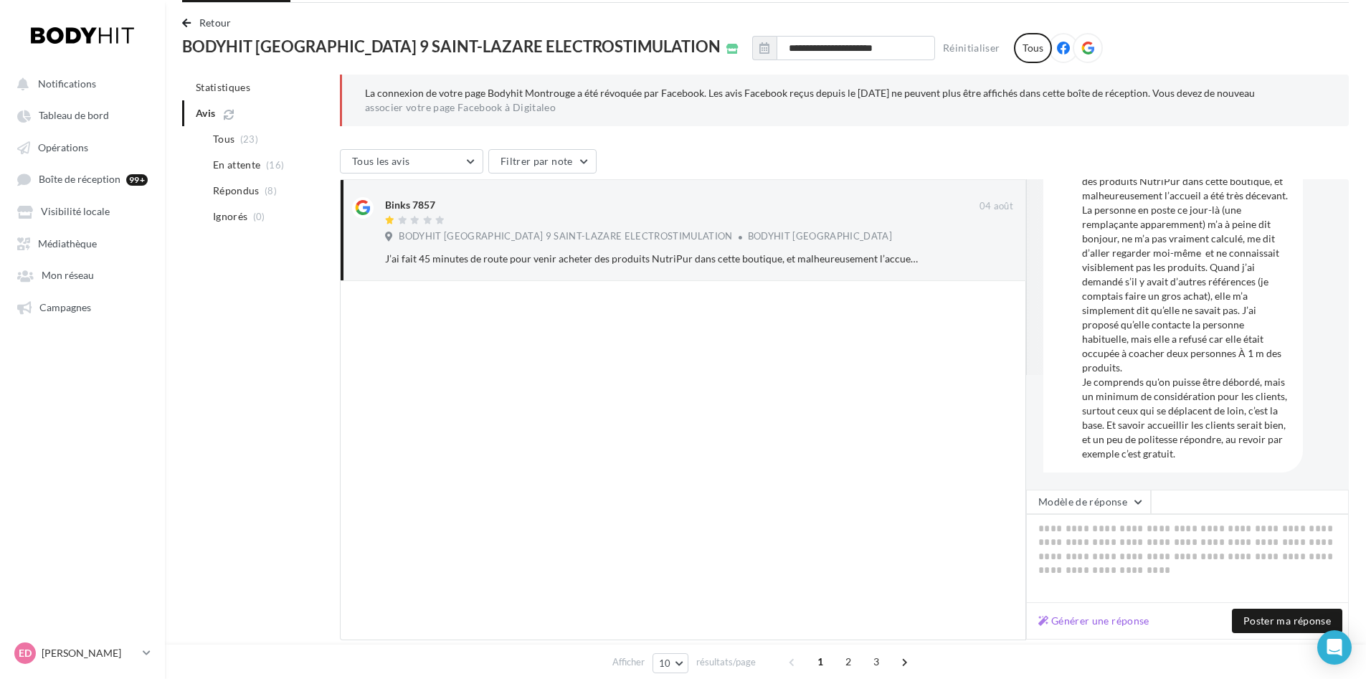  Describe the element at coordinates (82, 211) in the screenshot. I see `a: Visibilité locale` at that location.